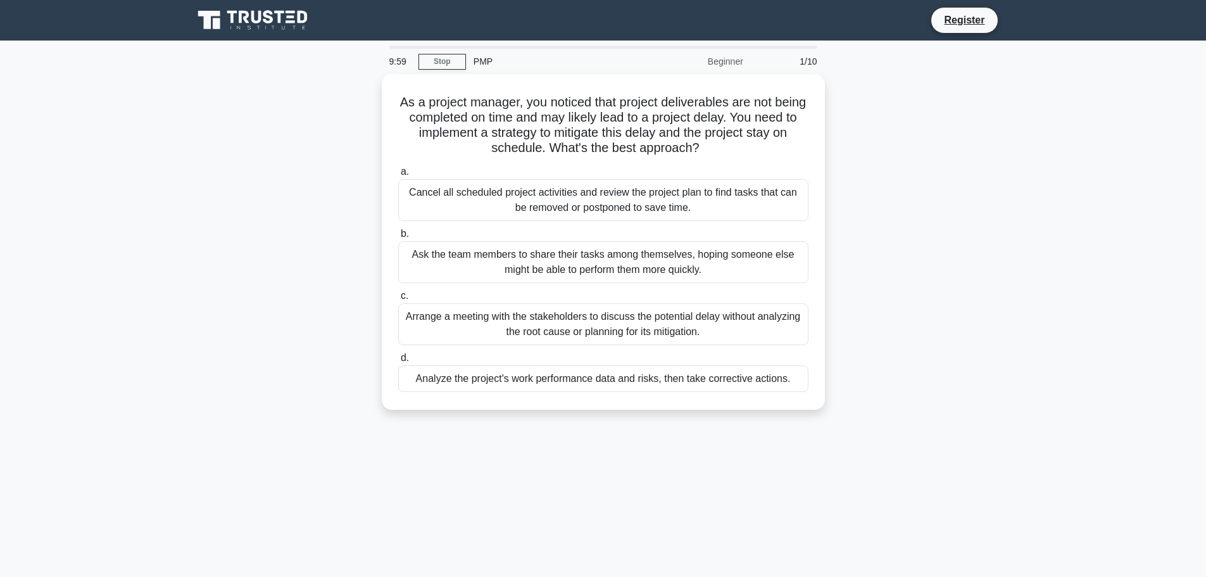 The image size is (1206, 577). I want to click on a: Stop, so click(442, 61).